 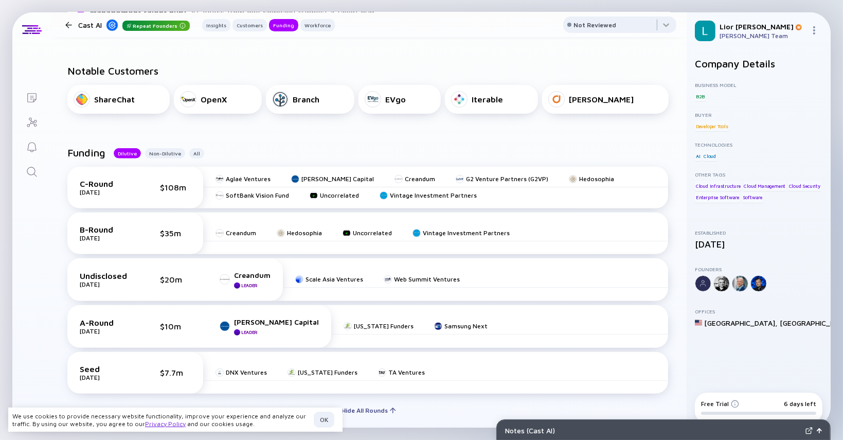 What do you see at coordinates (105, 369) in the screenshot?
I see `div: Seed` at bounding box center [105, 369].